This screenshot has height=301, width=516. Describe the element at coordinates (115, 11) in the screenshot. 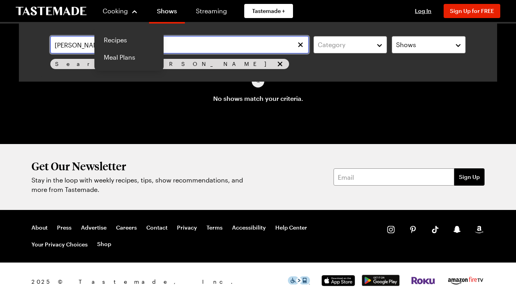

I see `span: Cooking` at that location.